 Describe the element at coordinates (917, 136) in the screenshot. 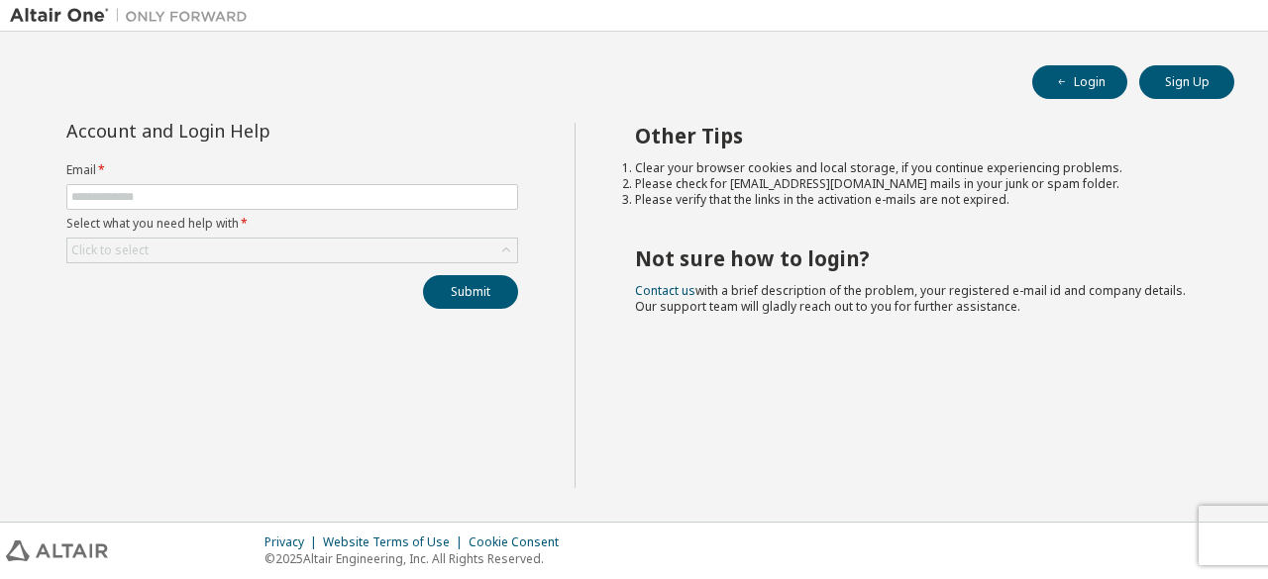

I see `h2: Other Tips` at that location.